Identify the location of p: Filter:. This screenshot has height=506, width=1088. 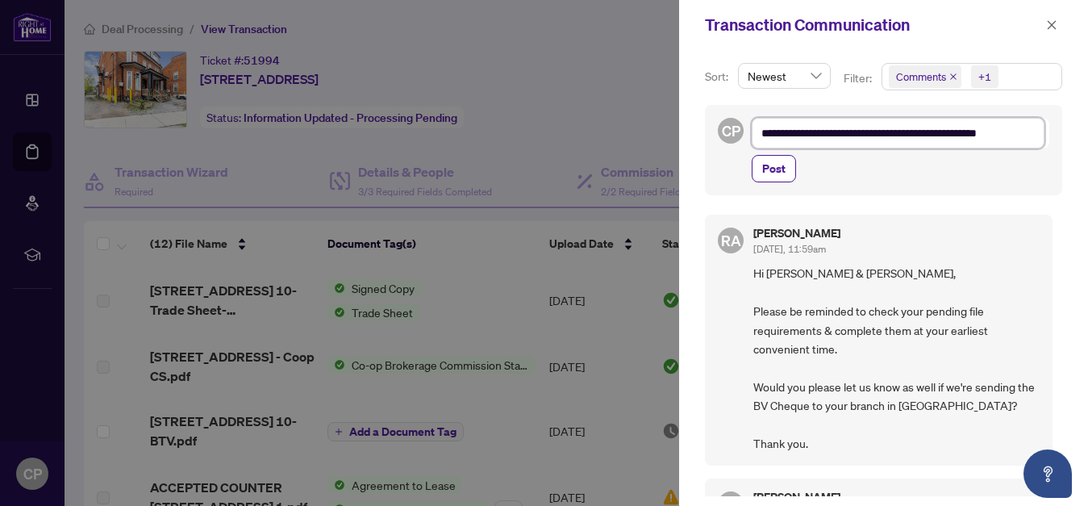
(859, 78).